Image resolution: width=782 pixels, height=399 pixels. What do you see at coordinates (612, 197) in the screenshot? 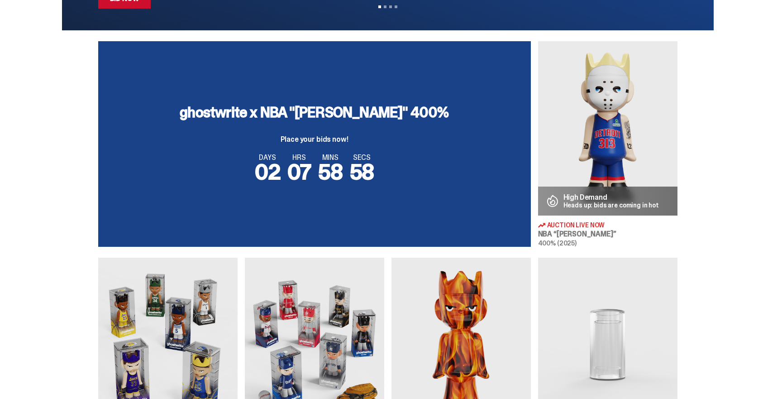
I see `p: High Demand` at bounding box center [612, 197].